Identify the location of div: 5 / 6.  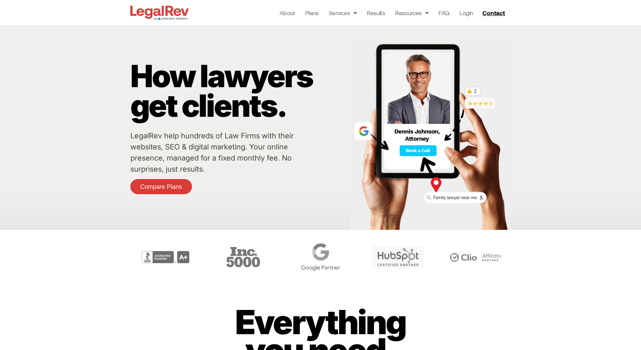
(398, 257).